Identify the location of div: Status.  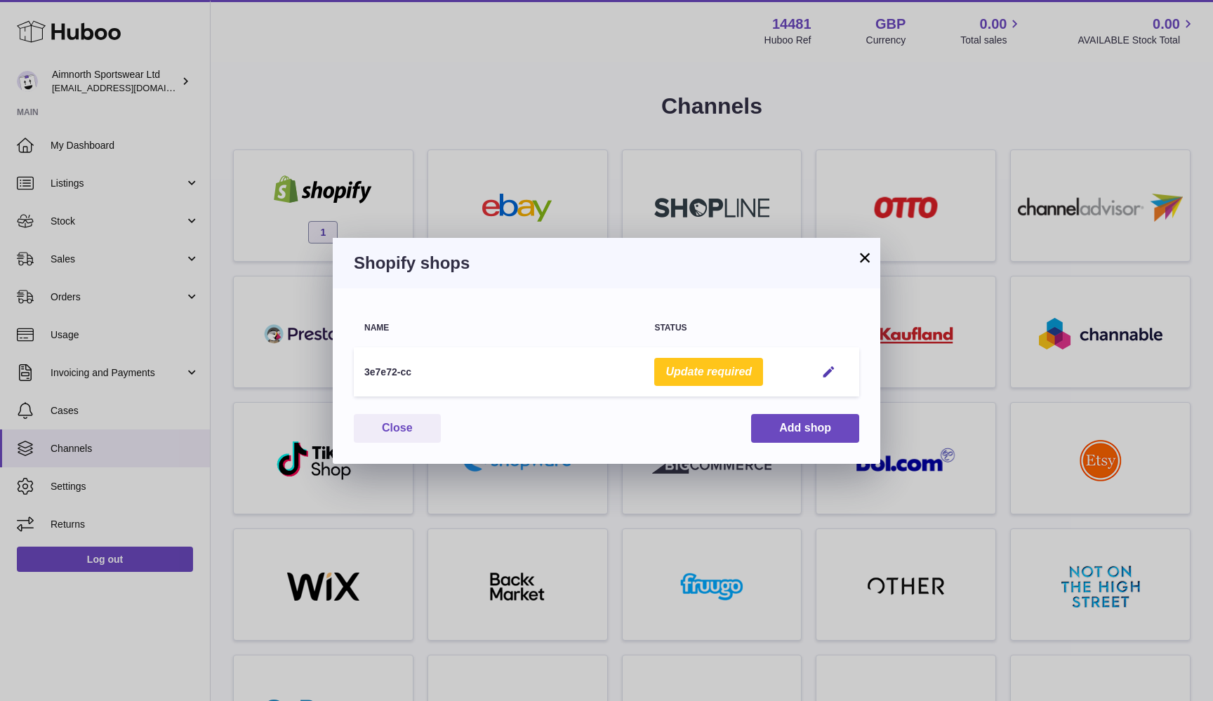
(725, 328).